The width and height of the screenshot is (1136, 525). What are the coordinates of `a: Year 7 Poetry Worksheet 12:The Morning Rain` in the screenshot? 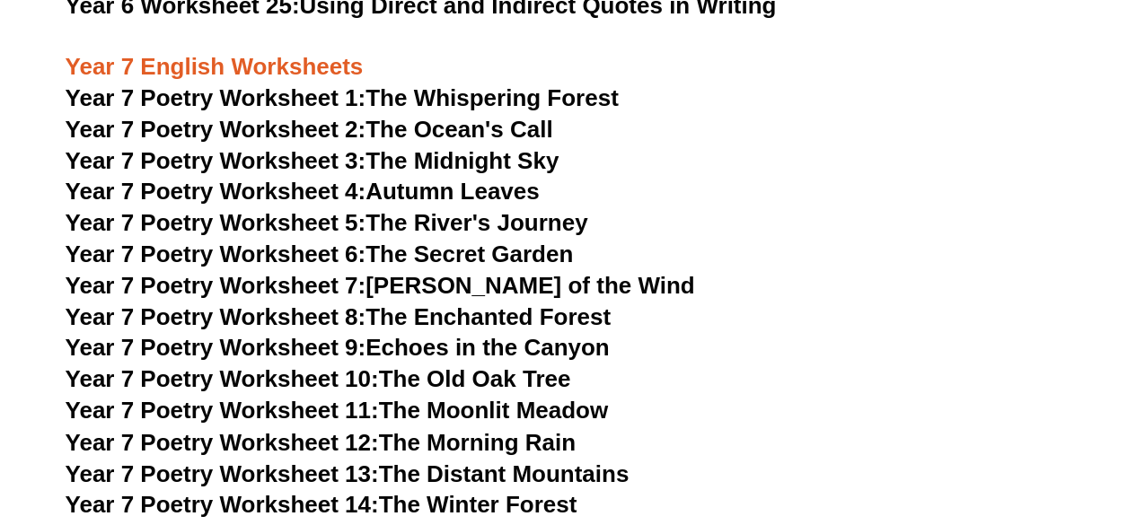 It's located at (321, 442).